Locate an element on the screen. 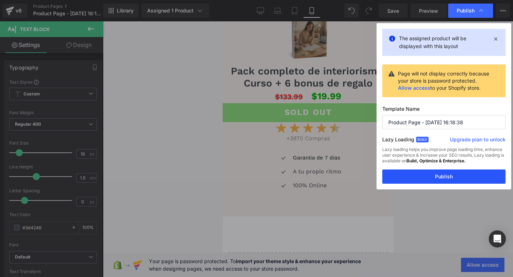 The image size is (513, 277). p: The assigned product will be displayed with this layout is located at coordinates (444, 42).